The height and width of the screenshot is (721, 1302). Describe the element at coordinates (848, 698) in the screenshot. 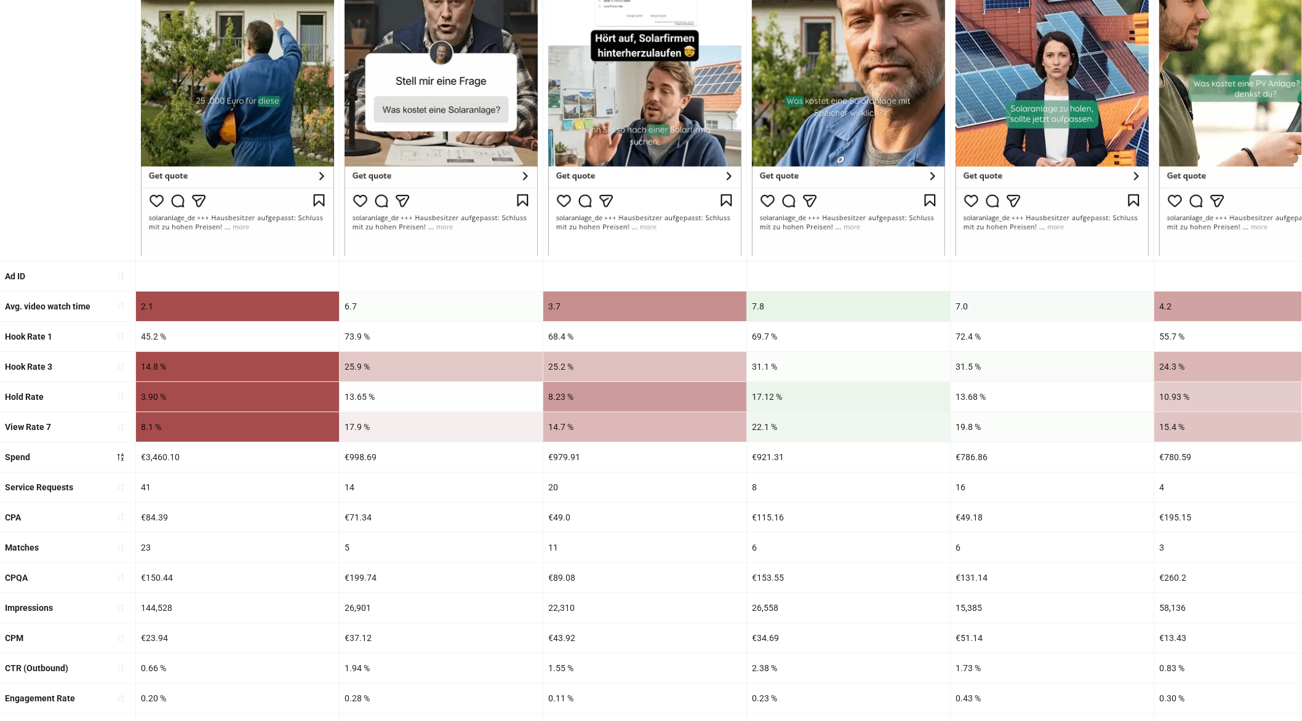

I see `div: 0.23 %` at that location.